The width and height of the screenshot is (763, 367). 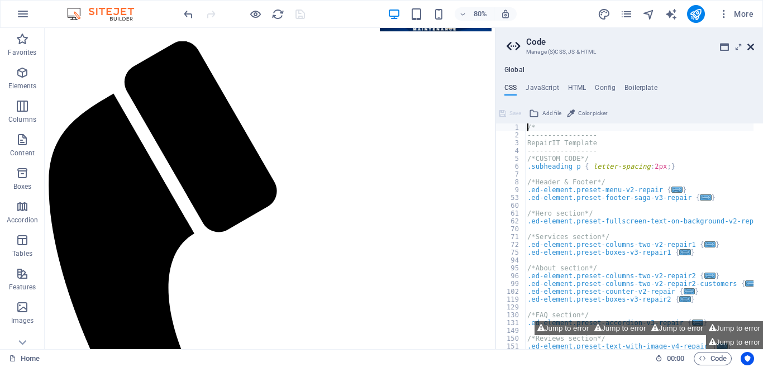 What do you see at coordinates (24, 359) in the screenshot?
I see `a: Click to cancel selection. Double-click to open Pages` at bounding box center [24, 359].